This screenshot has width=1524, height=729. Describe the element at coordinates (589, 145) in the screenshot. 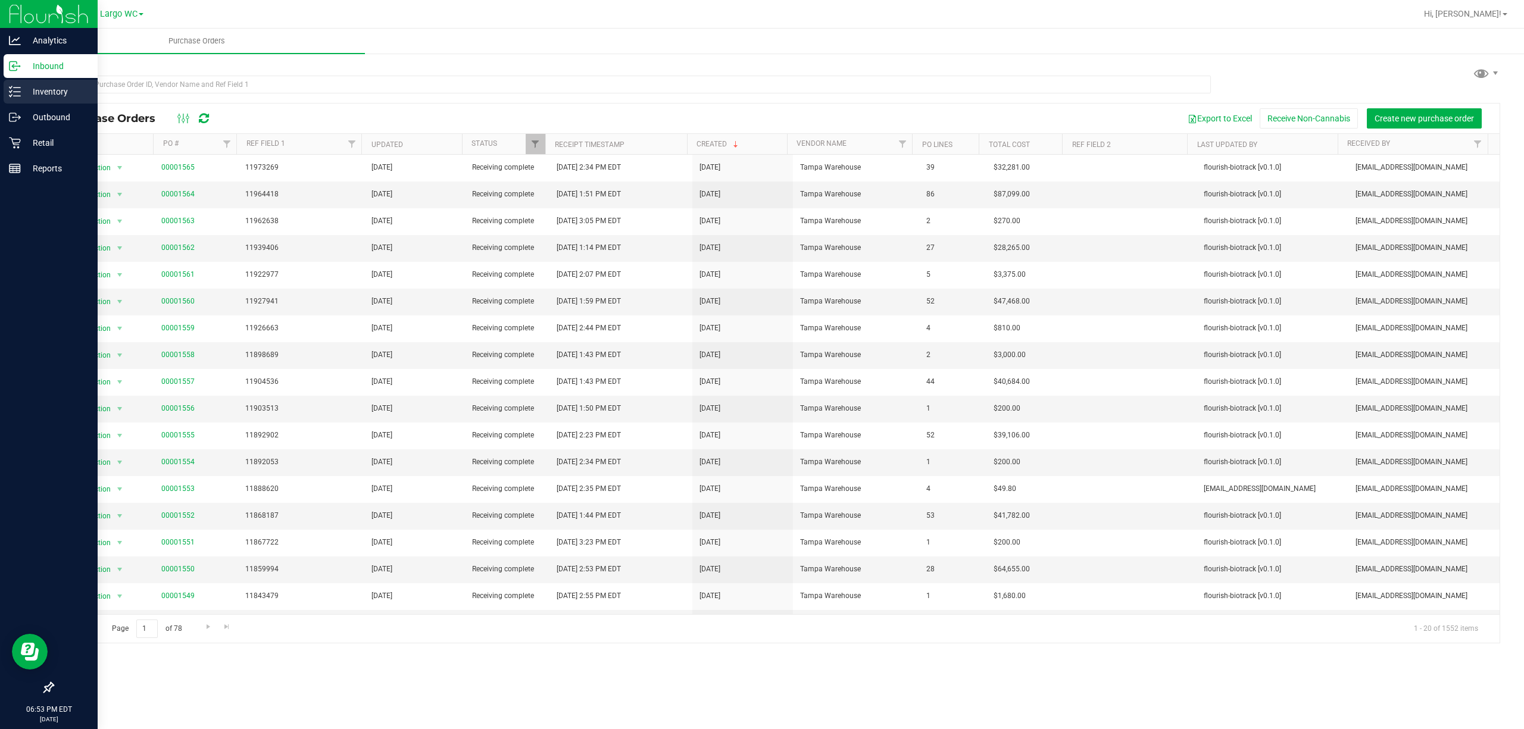

I see `a: Receipt Timestamp` at that location.